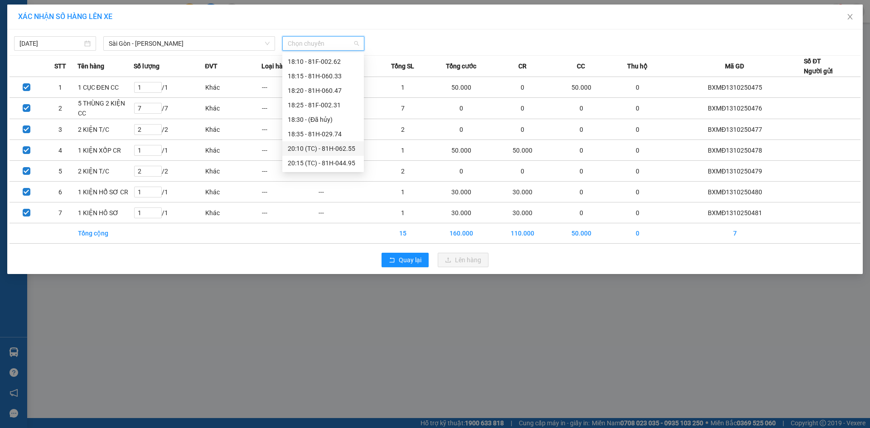  What do you see at coordinates (392, 260) in the screenshot?
I see `span: rollback` at bounding box center [392, 260].